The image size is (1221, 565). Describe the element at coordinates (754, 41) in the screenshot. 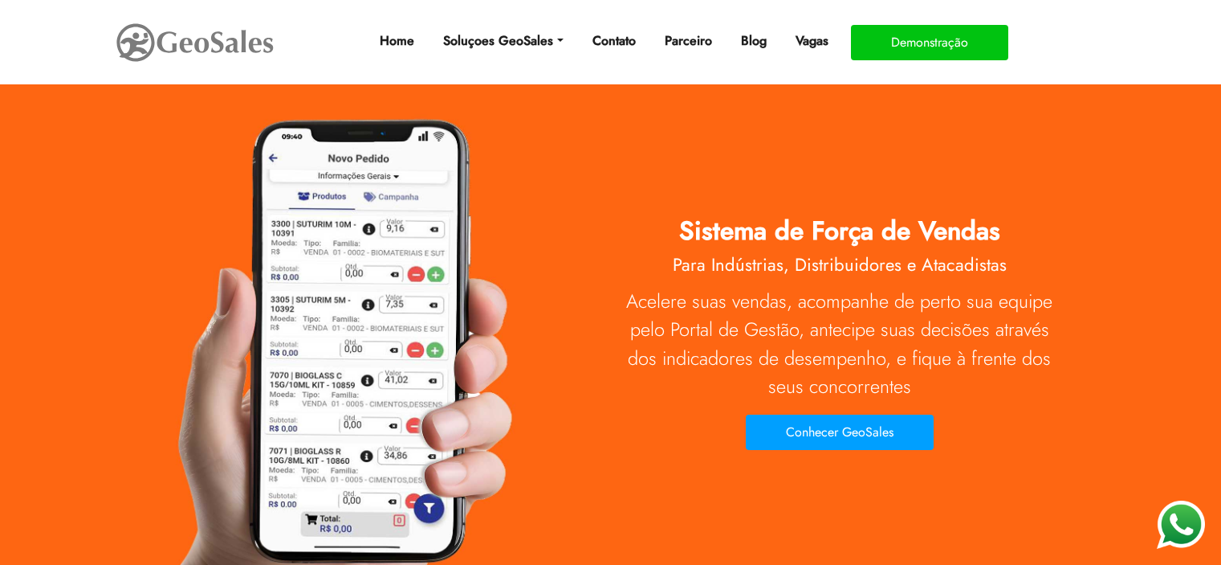

I see `a: Blog` at that location.